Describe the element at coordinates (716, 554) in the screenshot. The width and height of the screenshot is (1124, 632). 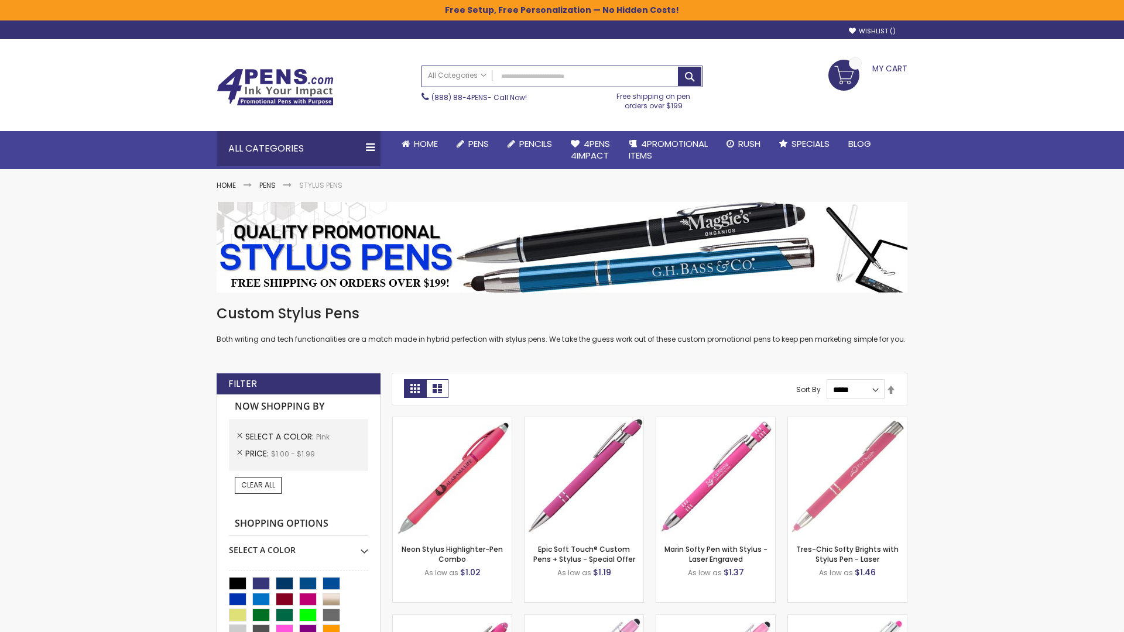
I see `a: Marin Softy Pen with Stylus - Laser Engraved` at that location.